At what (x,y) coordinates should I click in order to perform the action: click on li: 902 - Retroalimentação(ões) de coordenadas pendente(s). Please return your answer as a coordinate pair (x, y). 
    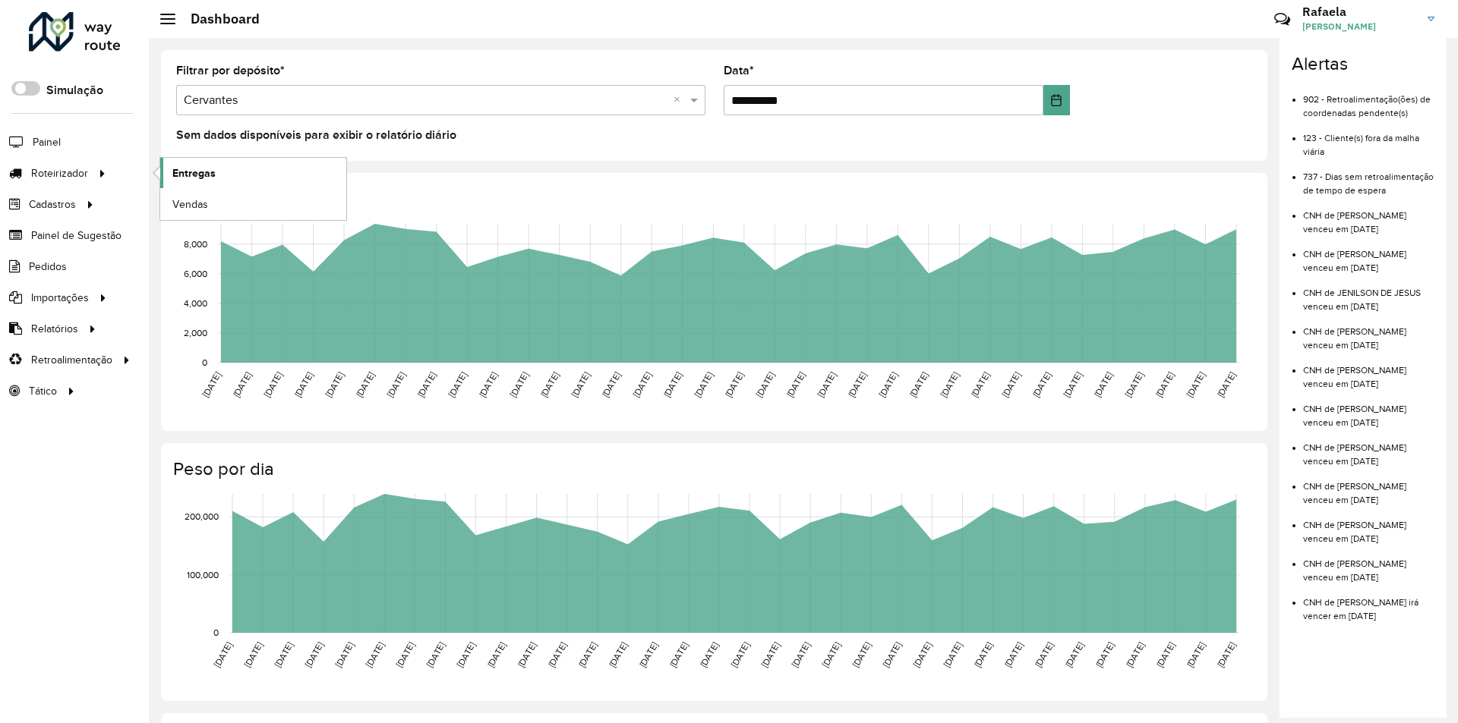
    Looking at the image, I should click on (1368, 100).